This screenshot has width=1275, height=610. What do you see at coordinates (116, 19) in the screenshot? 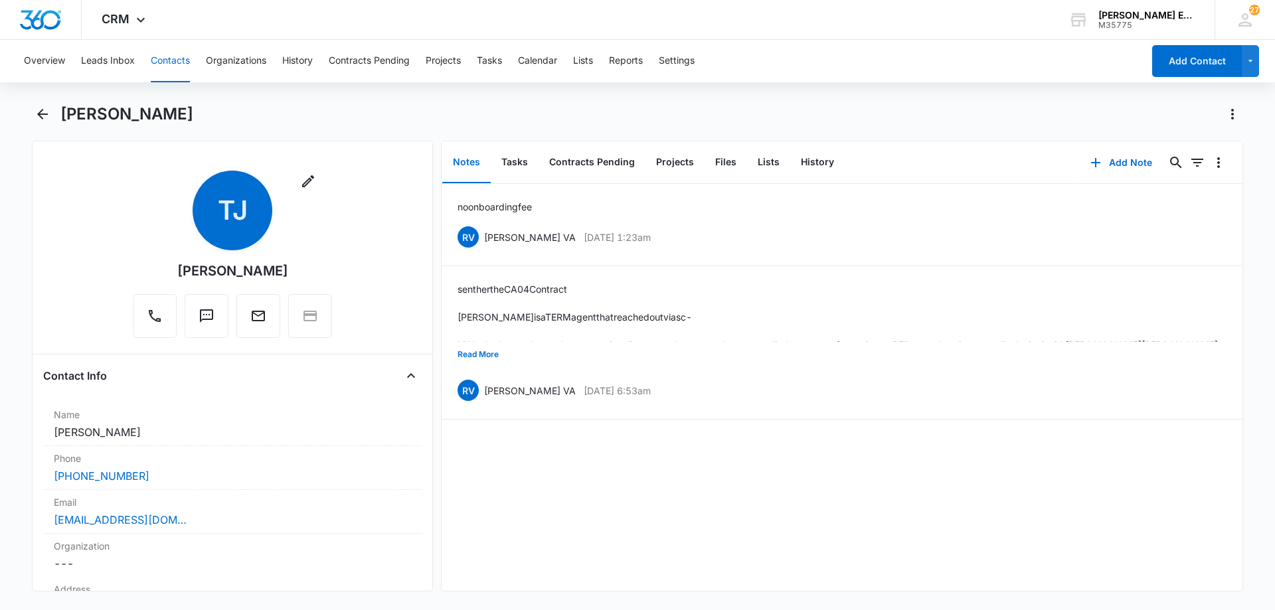
I see `span: CRM` at bounding box center [116, 19].